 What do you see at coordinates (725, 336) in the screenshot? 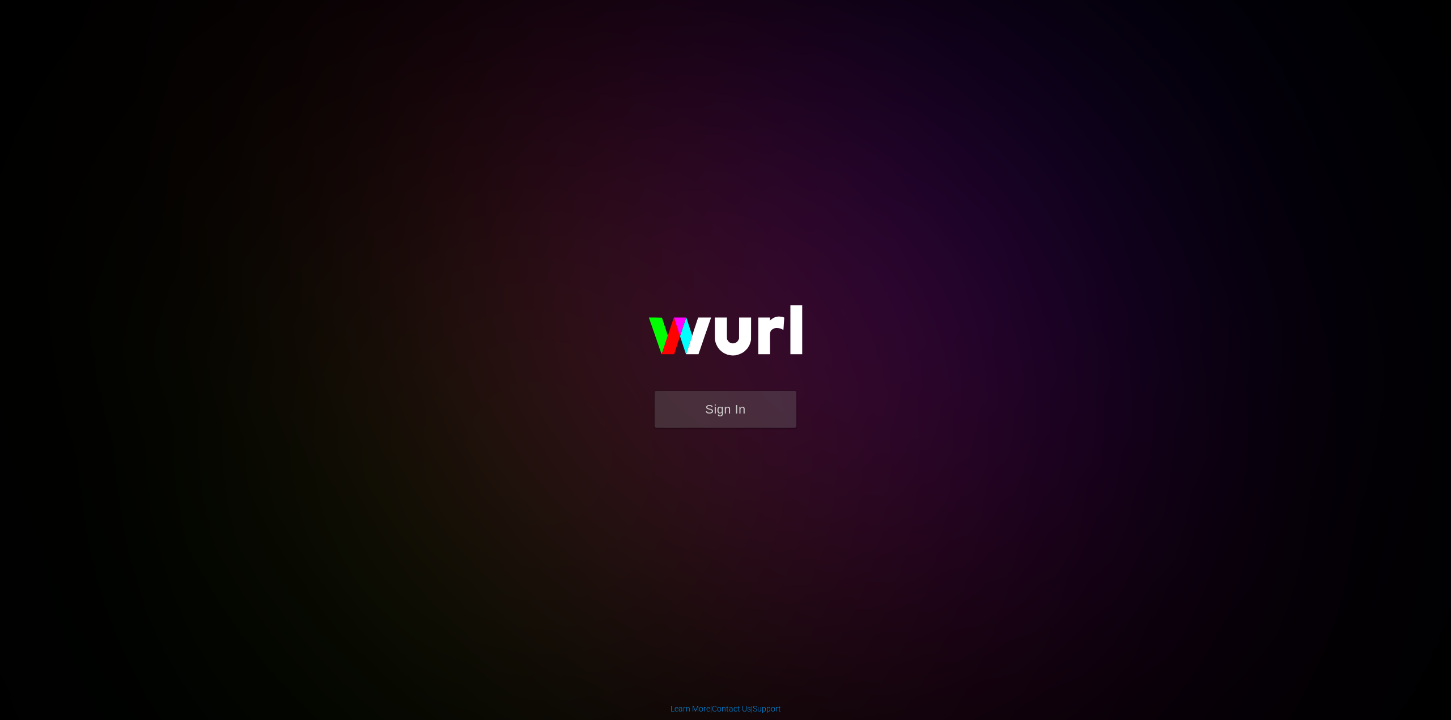
I see `img: wurl-logo-on-black-223613ac3d8ba8fe6dc639794a292ebdb59501304c7dfd60c99c58986ef67473.svg` at bounding box center [725, 336].